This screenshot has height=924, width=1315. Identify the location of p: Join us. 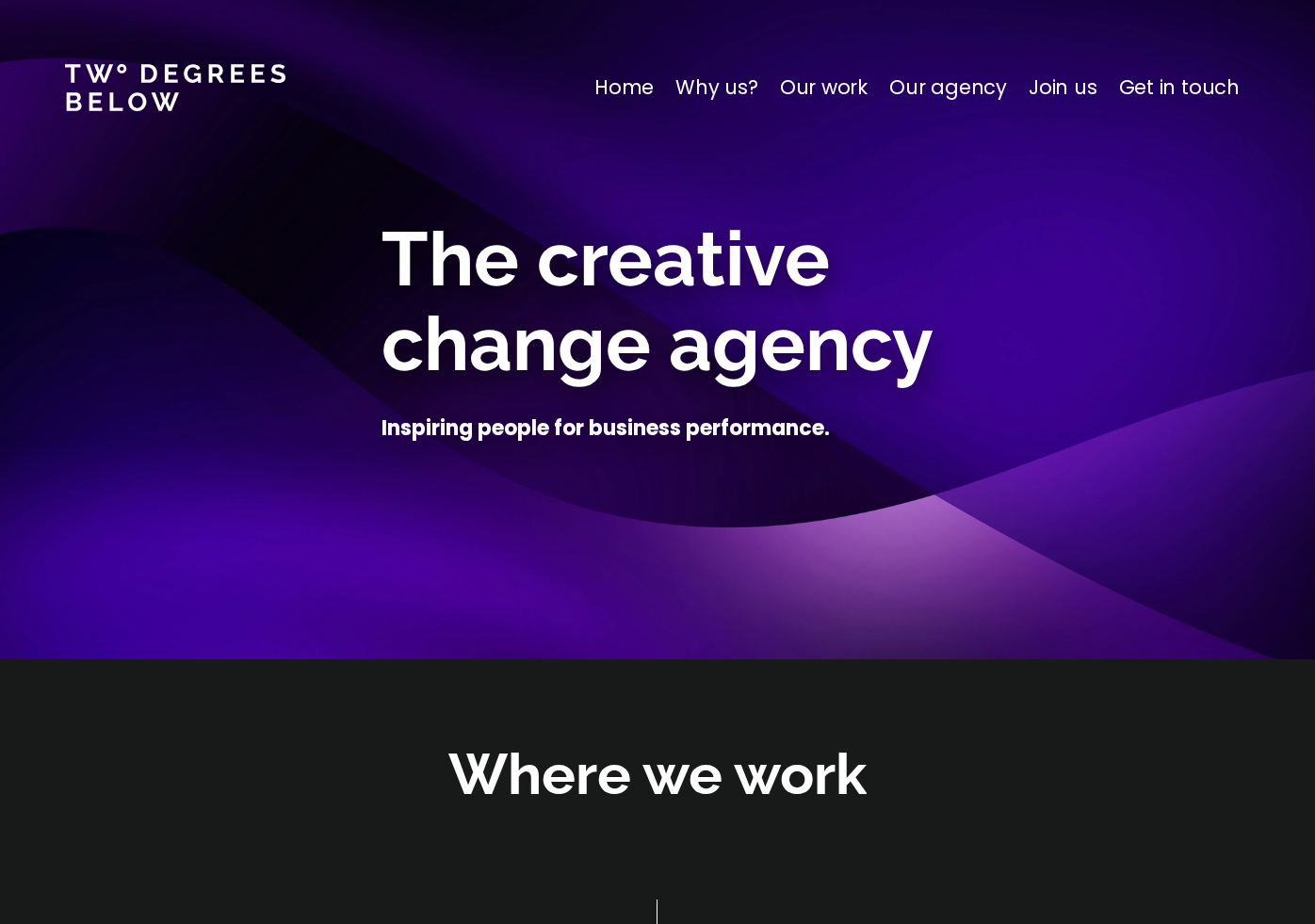
(1062, 87).